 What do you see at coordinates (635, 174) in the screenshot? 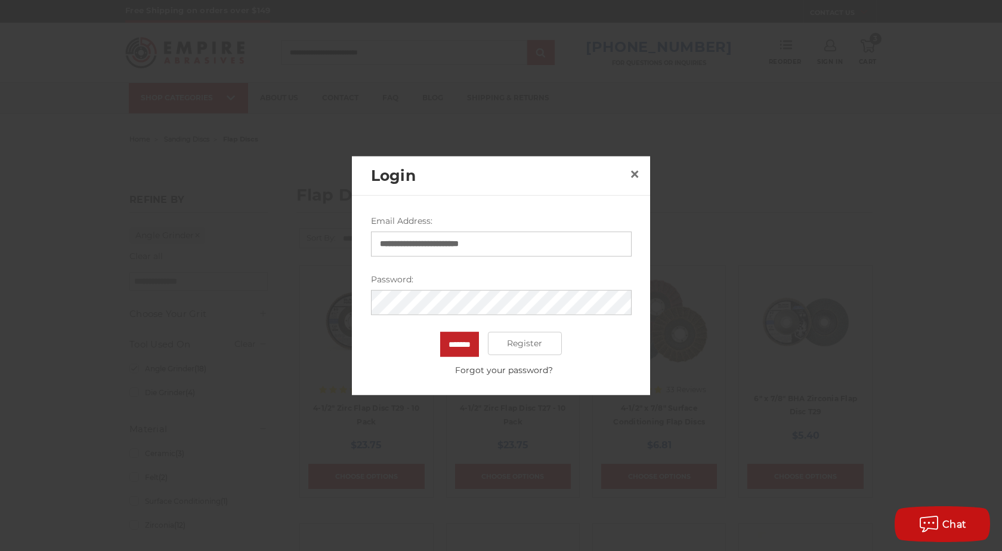
I see `a: Close` at bounding box center [635, 174].